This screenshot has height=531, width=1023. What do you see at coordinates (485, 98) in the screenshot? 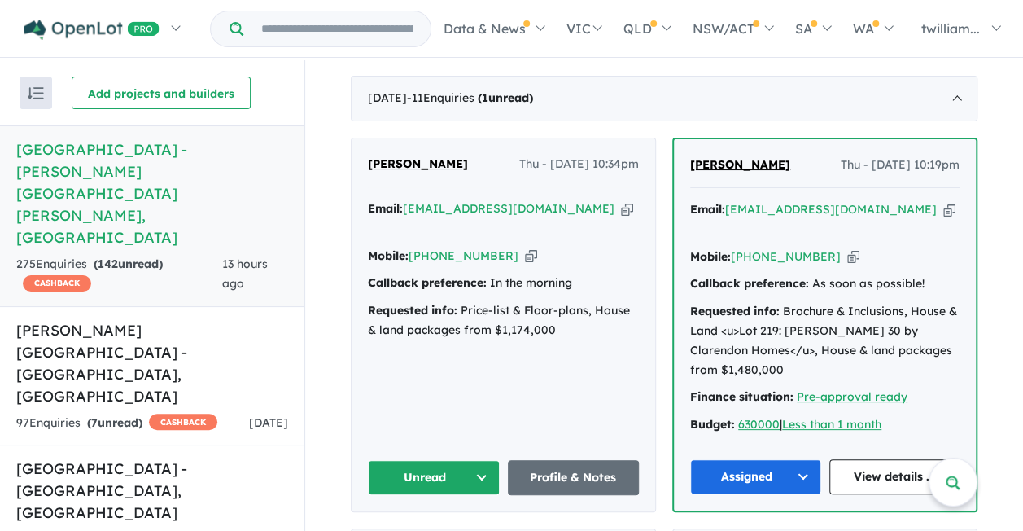
I see `span: 1` at bounding box center [485, 98].